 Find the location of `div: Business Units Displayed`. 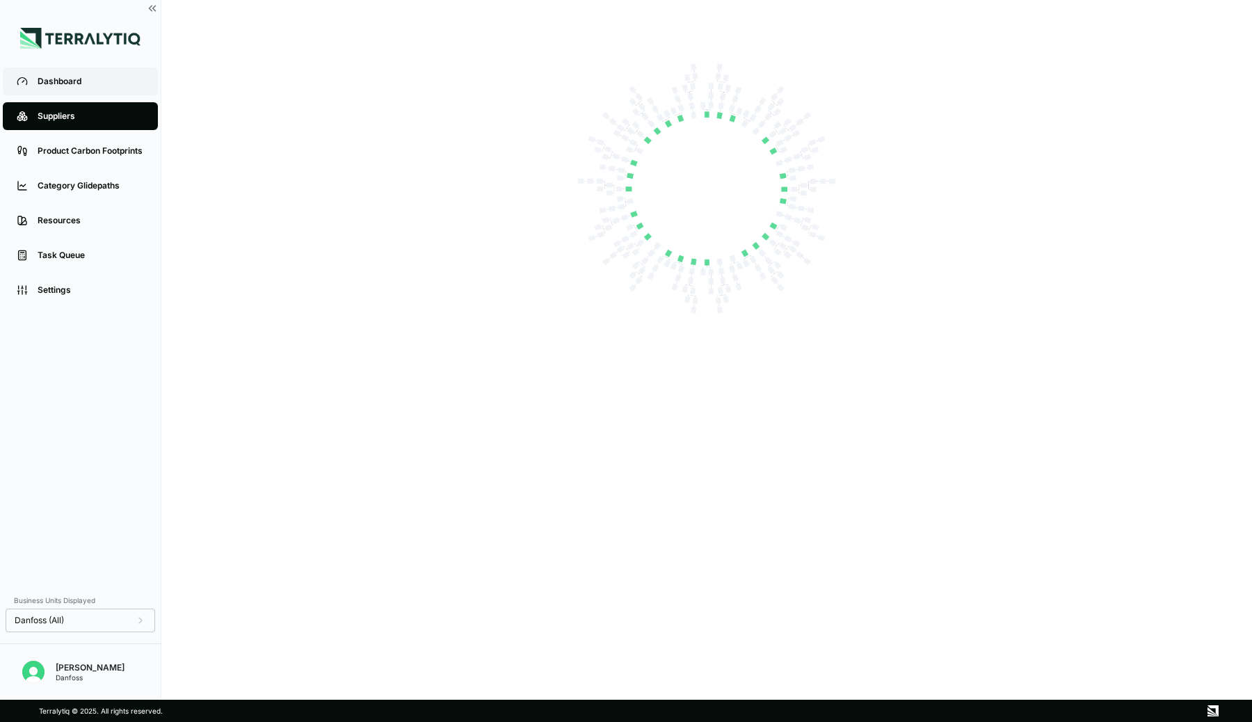

div: Business Units Displayed is located at coordinates (80, 600).